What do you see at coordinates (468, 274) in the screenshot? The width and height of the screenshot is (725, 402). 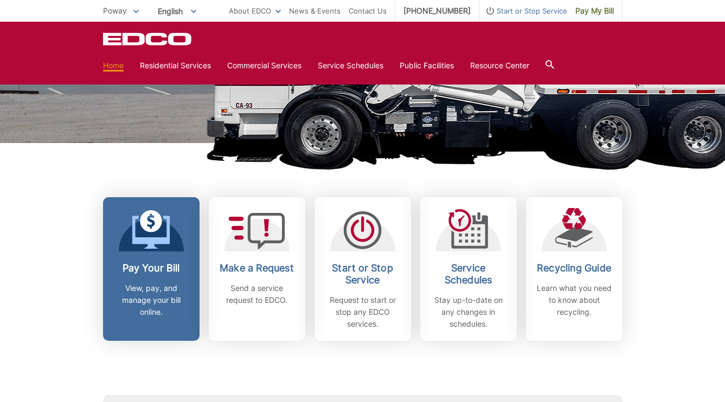 I see `h2: Service Schedules` at bounding box center [468, 274].